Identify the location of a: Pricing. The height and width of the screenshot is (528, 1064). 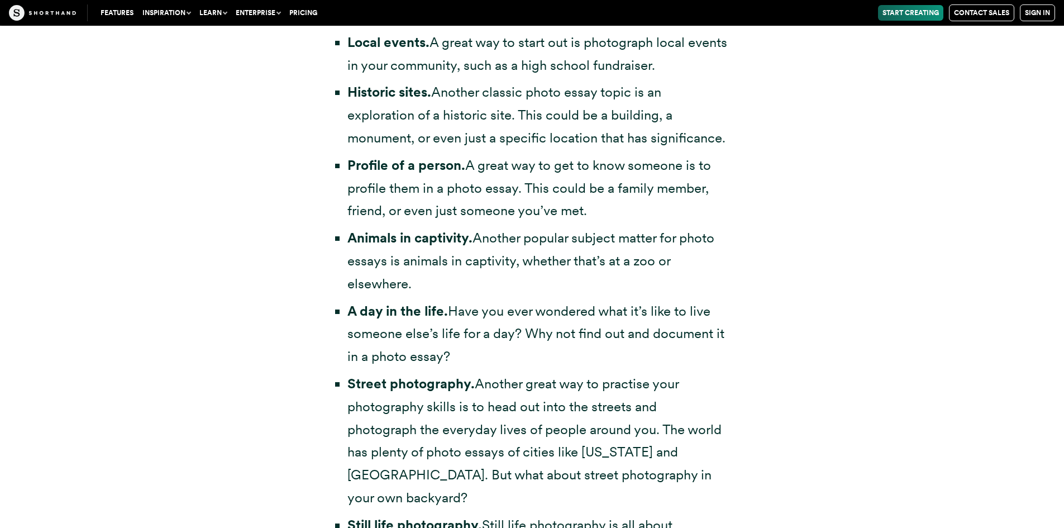
(303, 13).